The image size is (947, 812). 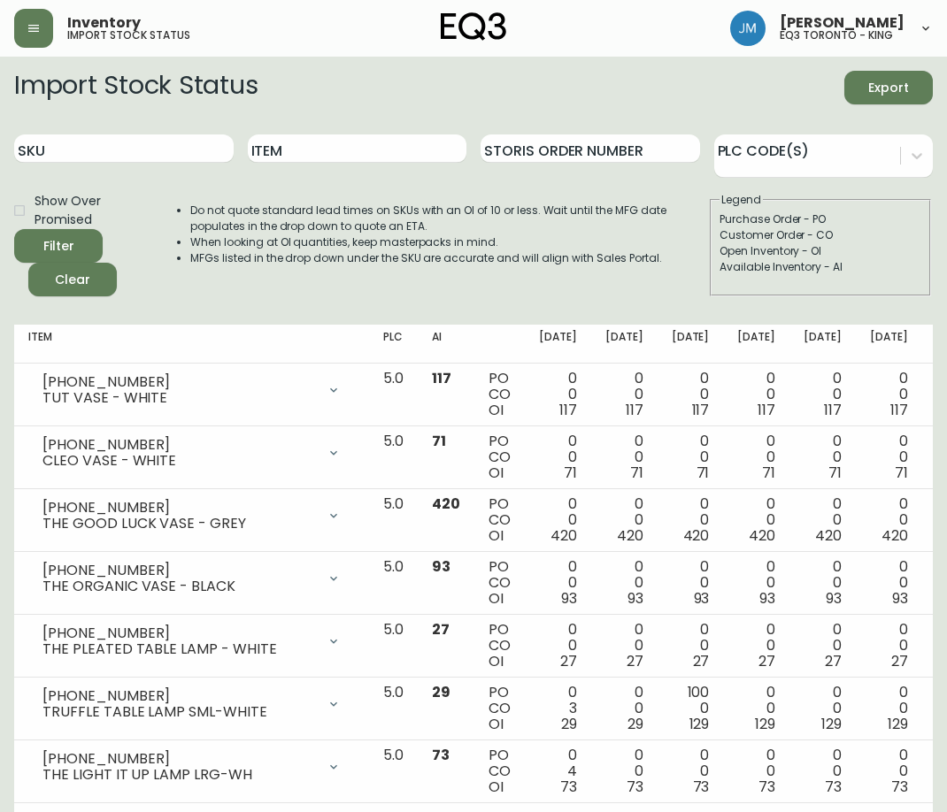 What do you see at coordinates (449, 258) in the screenshot?
I see `li: MFGs listed in the drop down under the SKU are accurate and will align with Sales Portal.` at bounding box center [449, 258].